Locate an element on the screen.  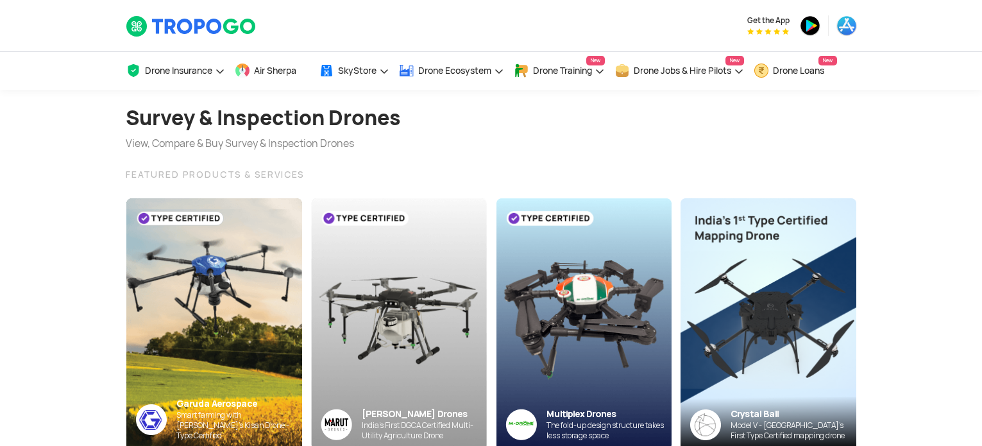
a: Drone Ecosystem is located at coordinates (451, 71).